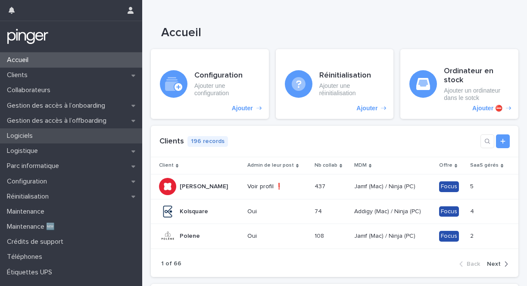  What do you see at coordinates (58, 105) in the screenshot?
I see `p: Gestion des accès à l’onboarding` at bounding box center [58, 105].